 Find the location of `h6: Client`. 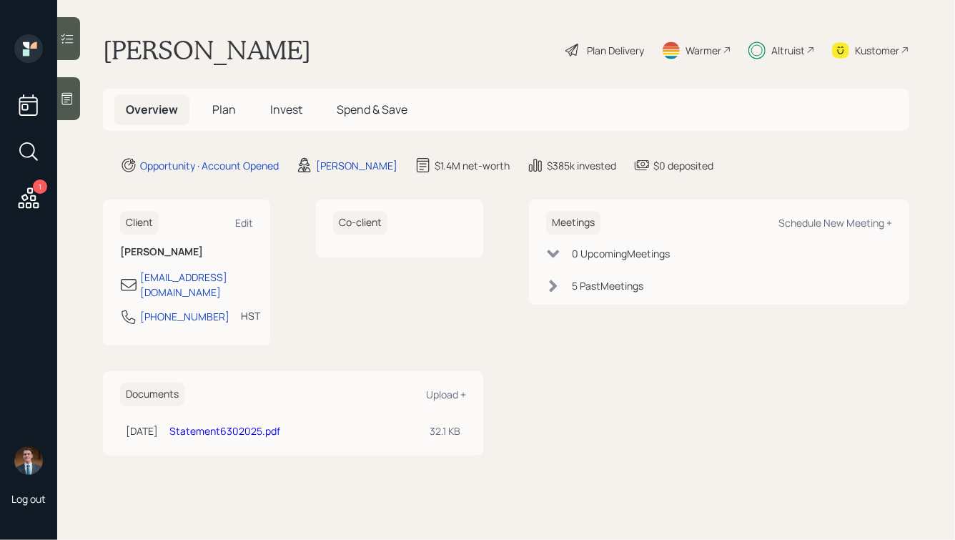

h6: Client is located at coordinates (139, 222).